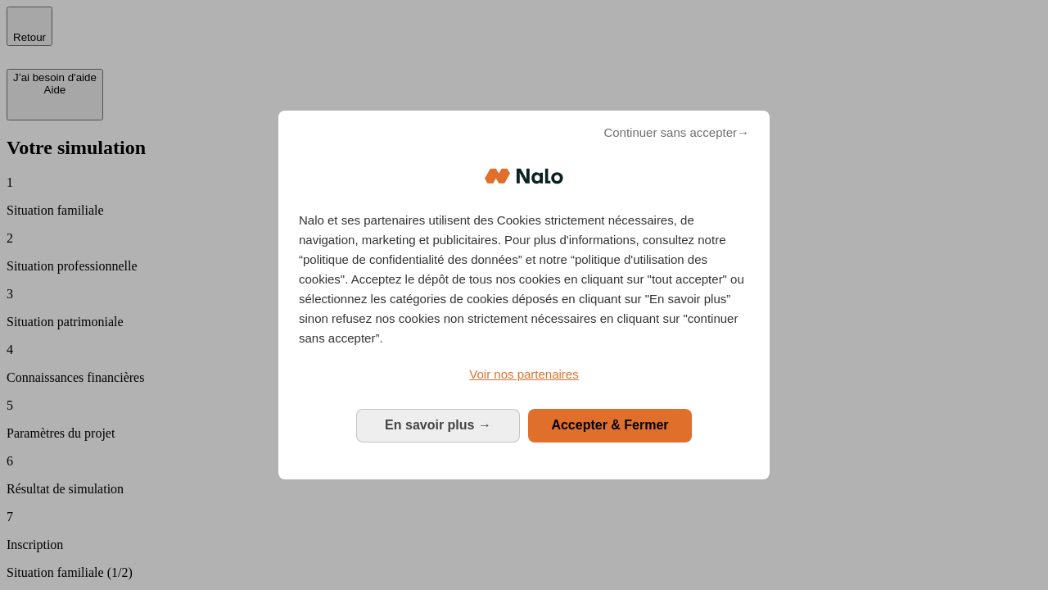 The height and width of the screenshot is (590, 1048). Describe the element at coordinates (438, 425) in the screenshot. I see `button: En savoir plus: Configurer vos consentements` at that location.